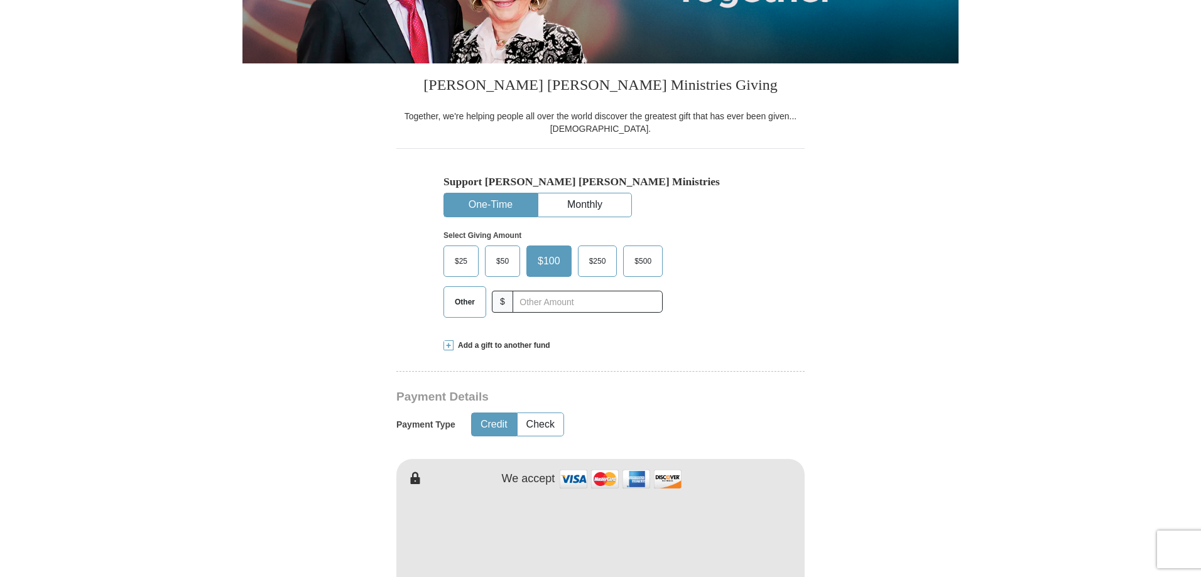 Image resolution: width=1201 pixels, height=577 pixels. Describe the element at coordinates (621, 479) in the screenshot. I see `img: credit cards accepted` at that location.